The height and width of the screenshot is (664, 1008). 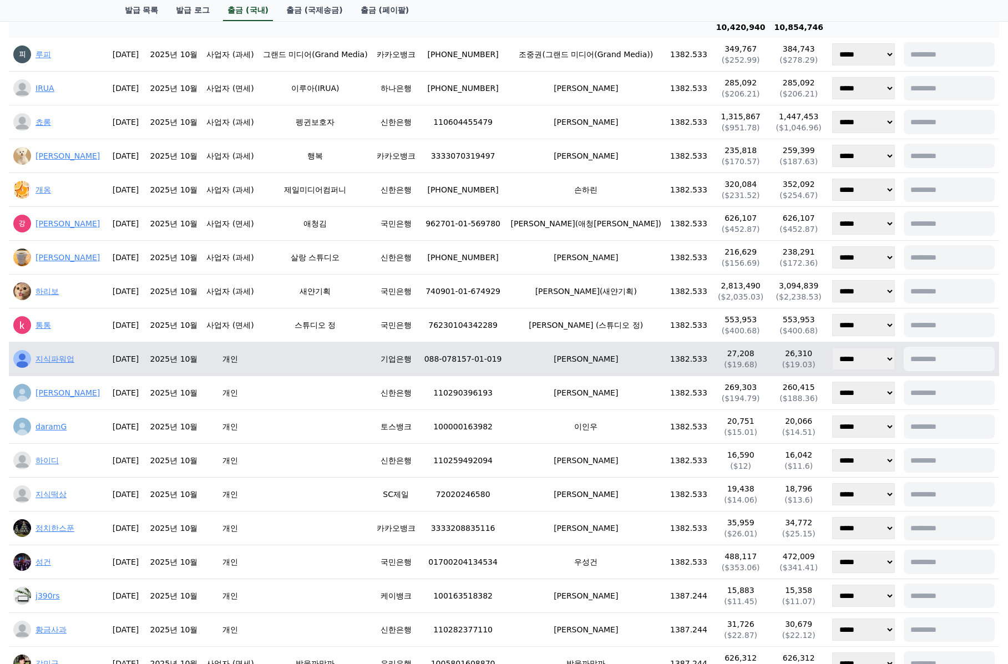 What do you see at coordinates (741, 297) in the screenshot?
I see `p: ($2,035.03)` at bounding box center [741, 297].